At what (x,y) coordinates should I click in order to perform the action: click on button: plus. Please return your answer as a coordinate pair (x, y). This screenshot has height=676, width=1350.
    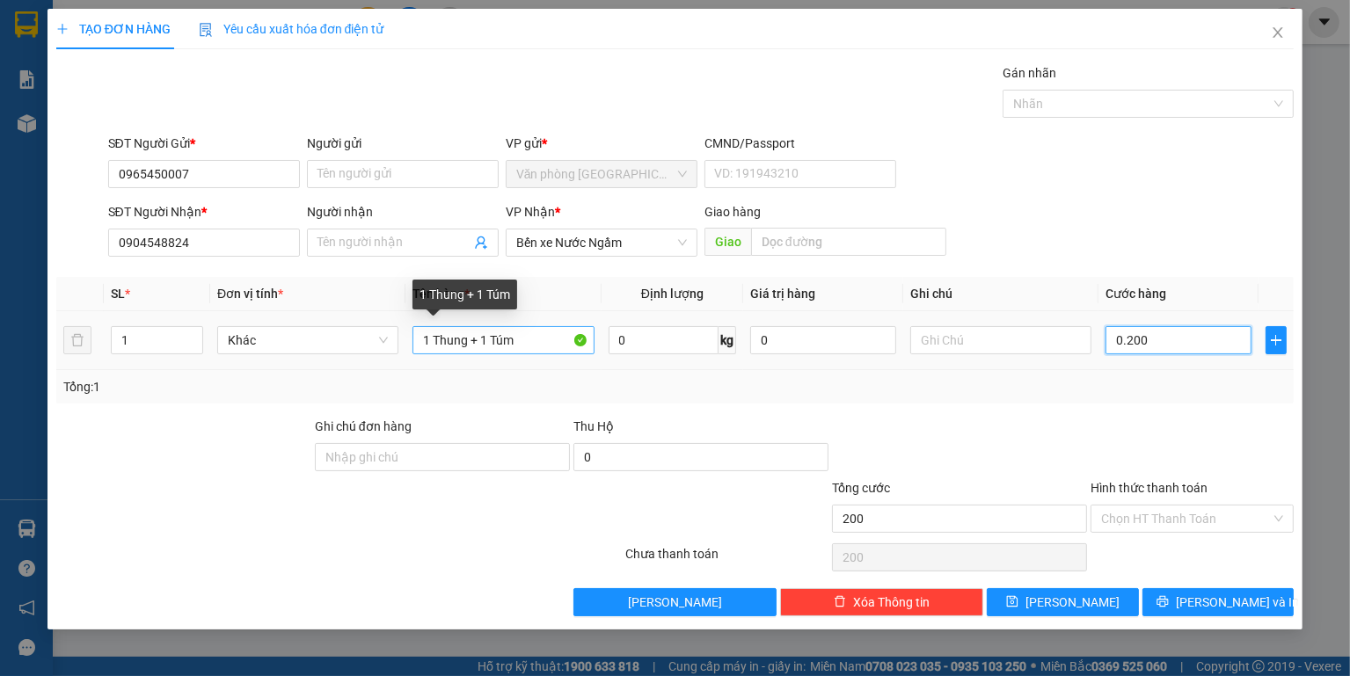
    Looking at the image, I should click on (1276, 340).